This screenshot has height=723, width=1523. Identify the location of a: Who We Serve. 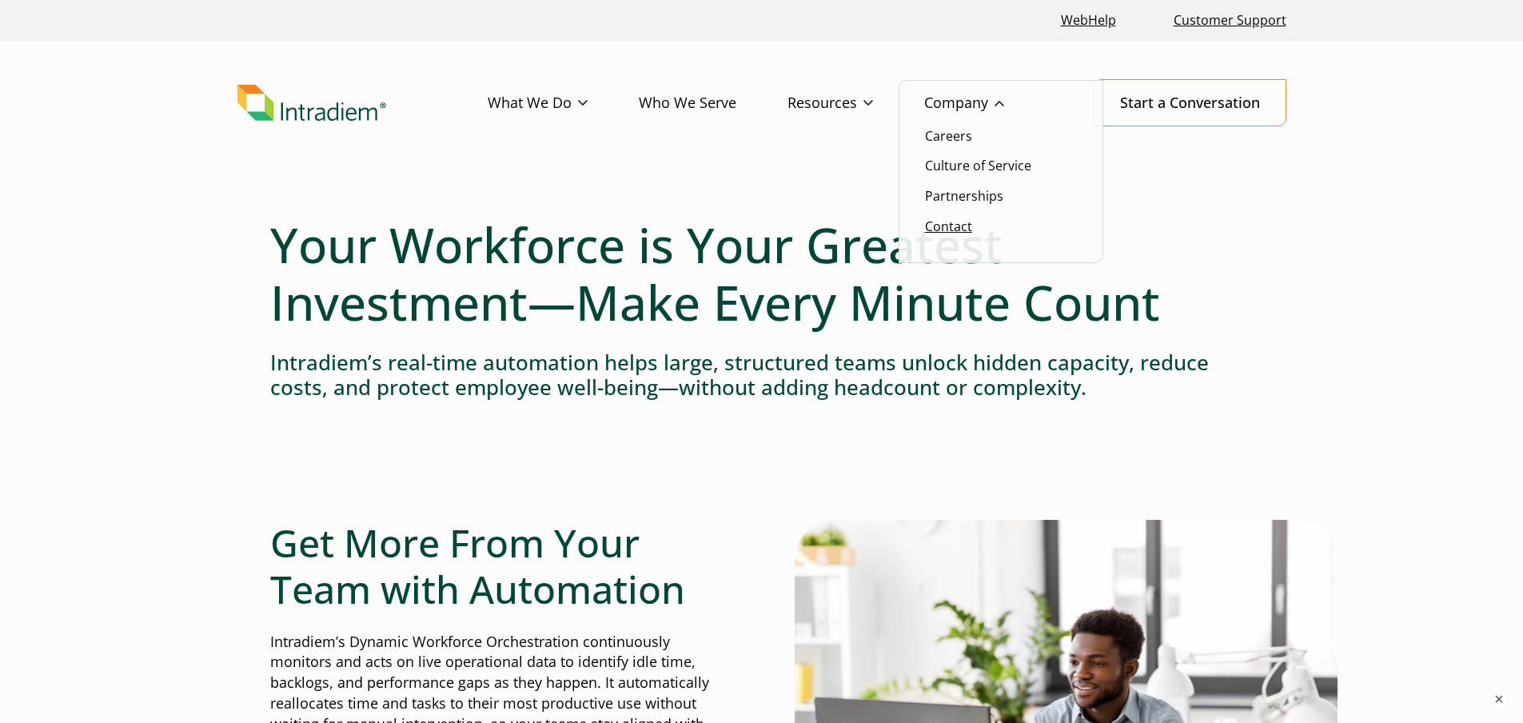
(713, 103).